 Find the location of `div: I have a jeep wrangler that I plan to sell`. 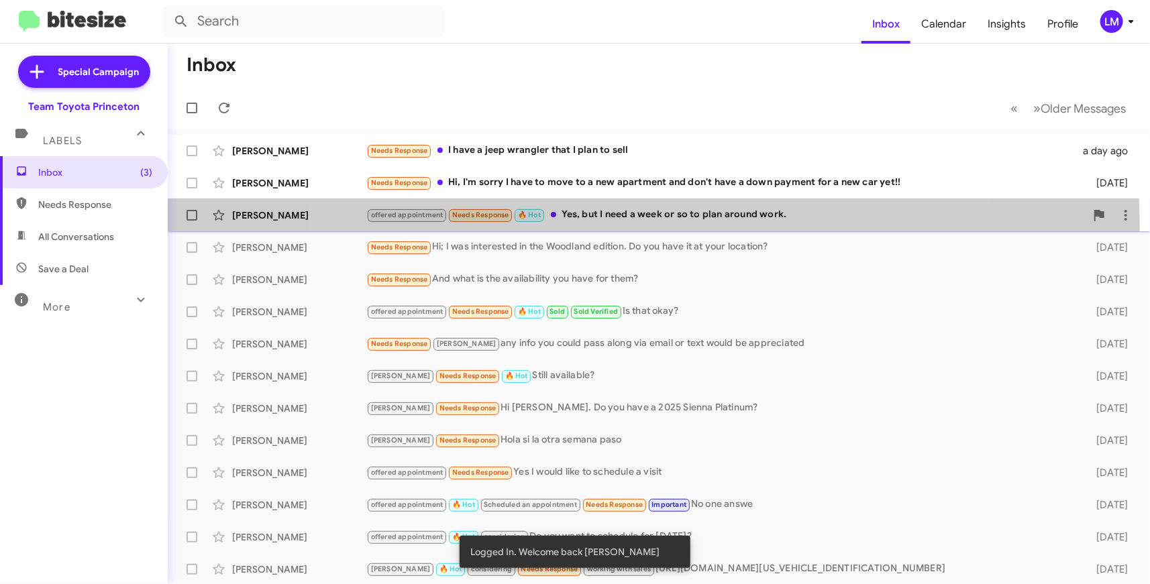

div: I have a jeep wrangler that I plan to sell is located at coordinates (721, 150).